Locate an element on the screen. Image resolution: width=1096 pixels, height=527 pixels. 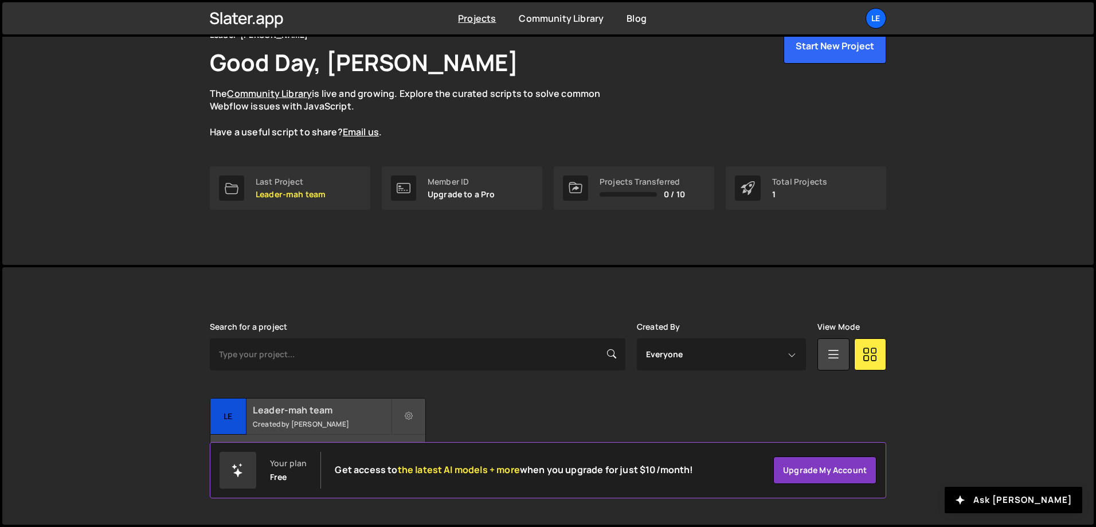
div: Total Projects is located at coordinates (800, 182).